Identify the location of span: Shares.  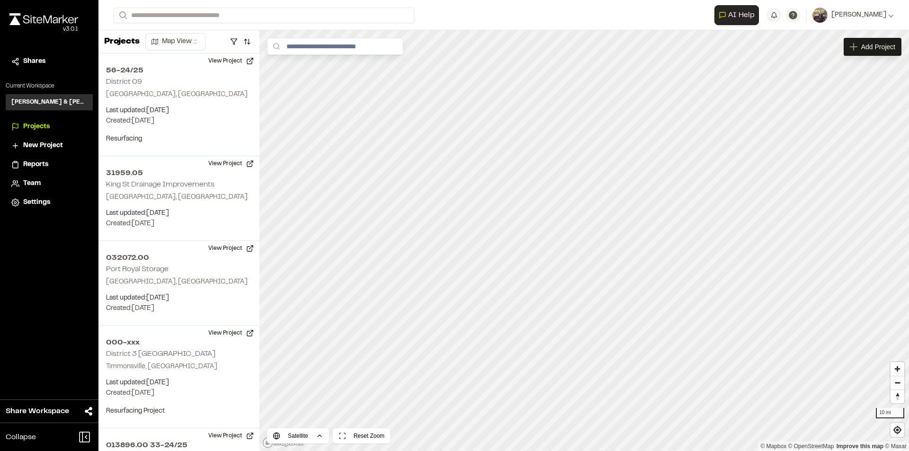
(34, 62).